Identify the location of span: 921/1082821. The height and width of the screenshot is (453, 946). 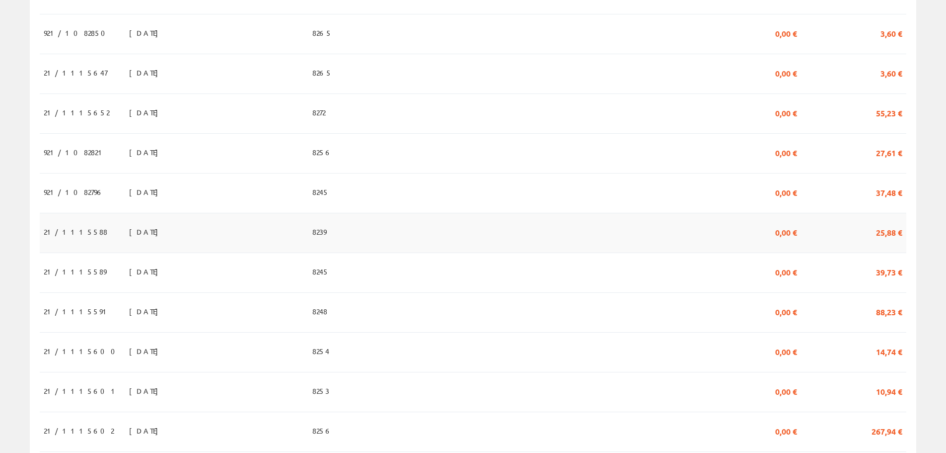
(75, 152).